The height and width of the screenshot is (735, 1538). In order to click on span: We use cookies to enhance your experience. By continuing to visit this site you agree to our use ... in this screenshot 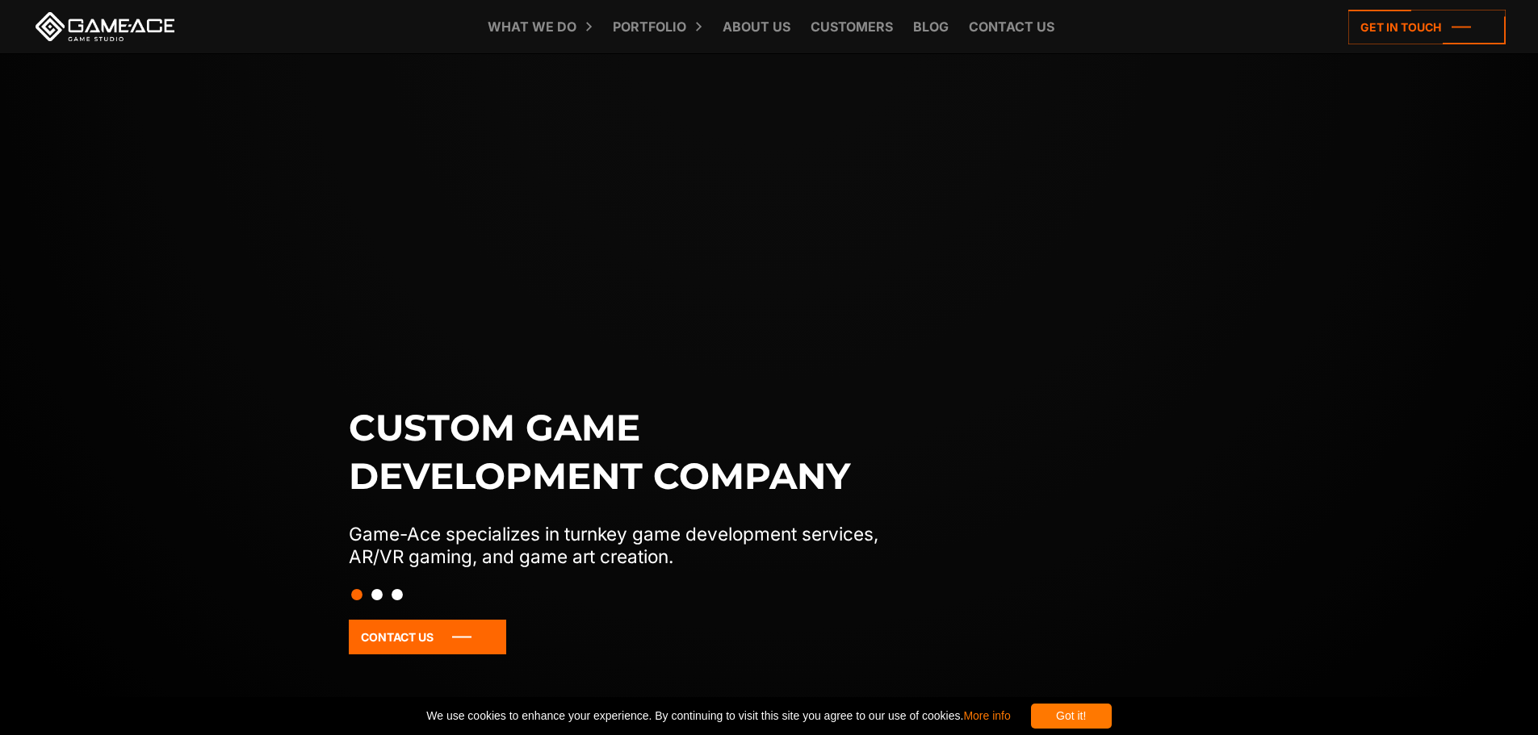, I will do `click(718, 716)`.